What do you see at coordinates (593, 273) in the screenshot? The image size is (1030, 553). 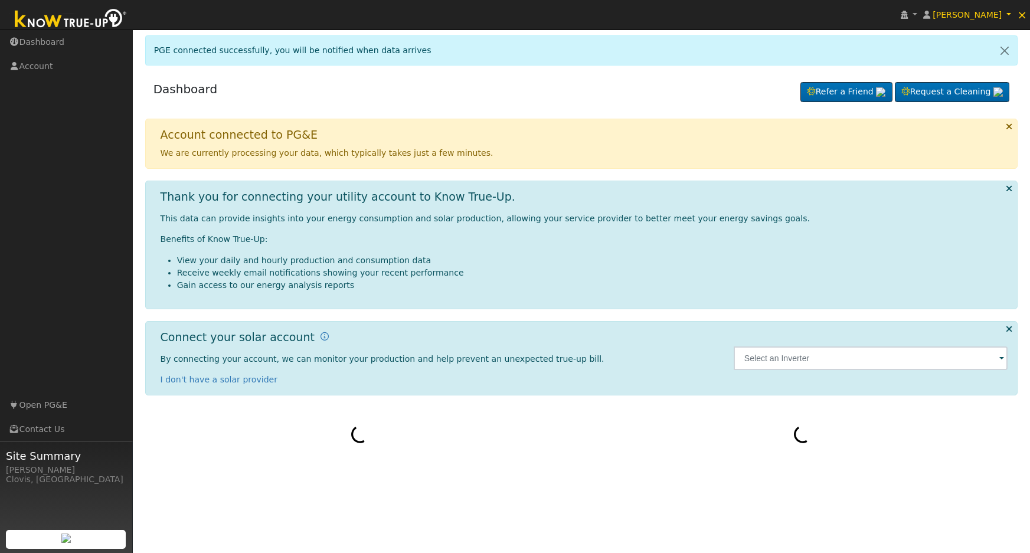 I see `li: Receive weekly email notifications showing your recent performance` at bounding box center [593, 273].